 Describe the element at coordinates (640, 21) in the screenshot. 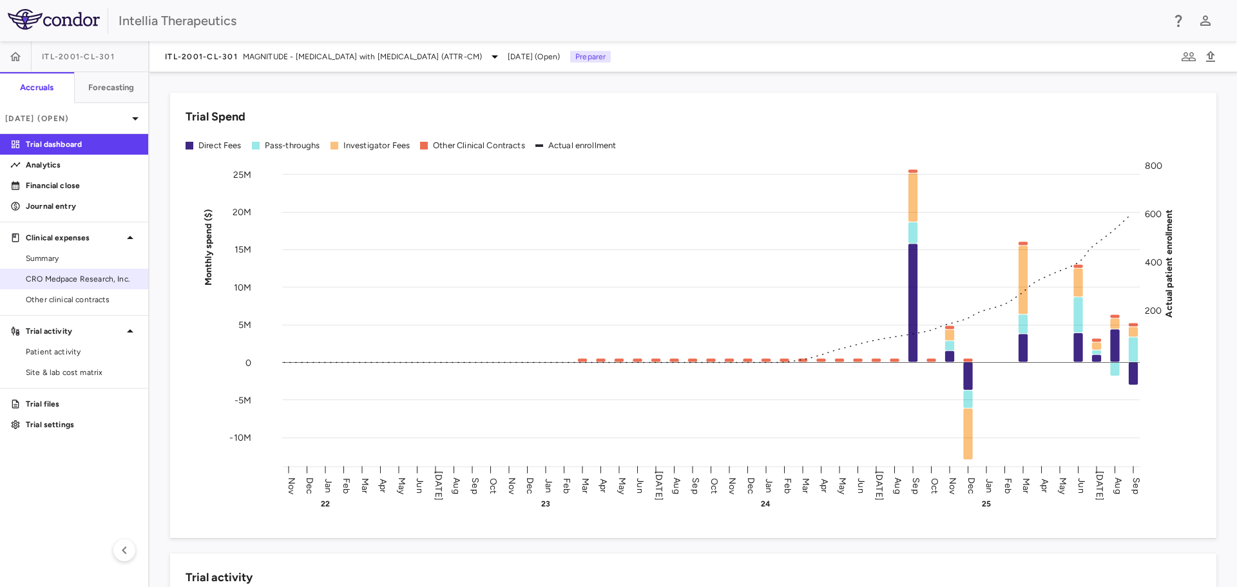

I see `div: Intellia Therapeutics` at that location.